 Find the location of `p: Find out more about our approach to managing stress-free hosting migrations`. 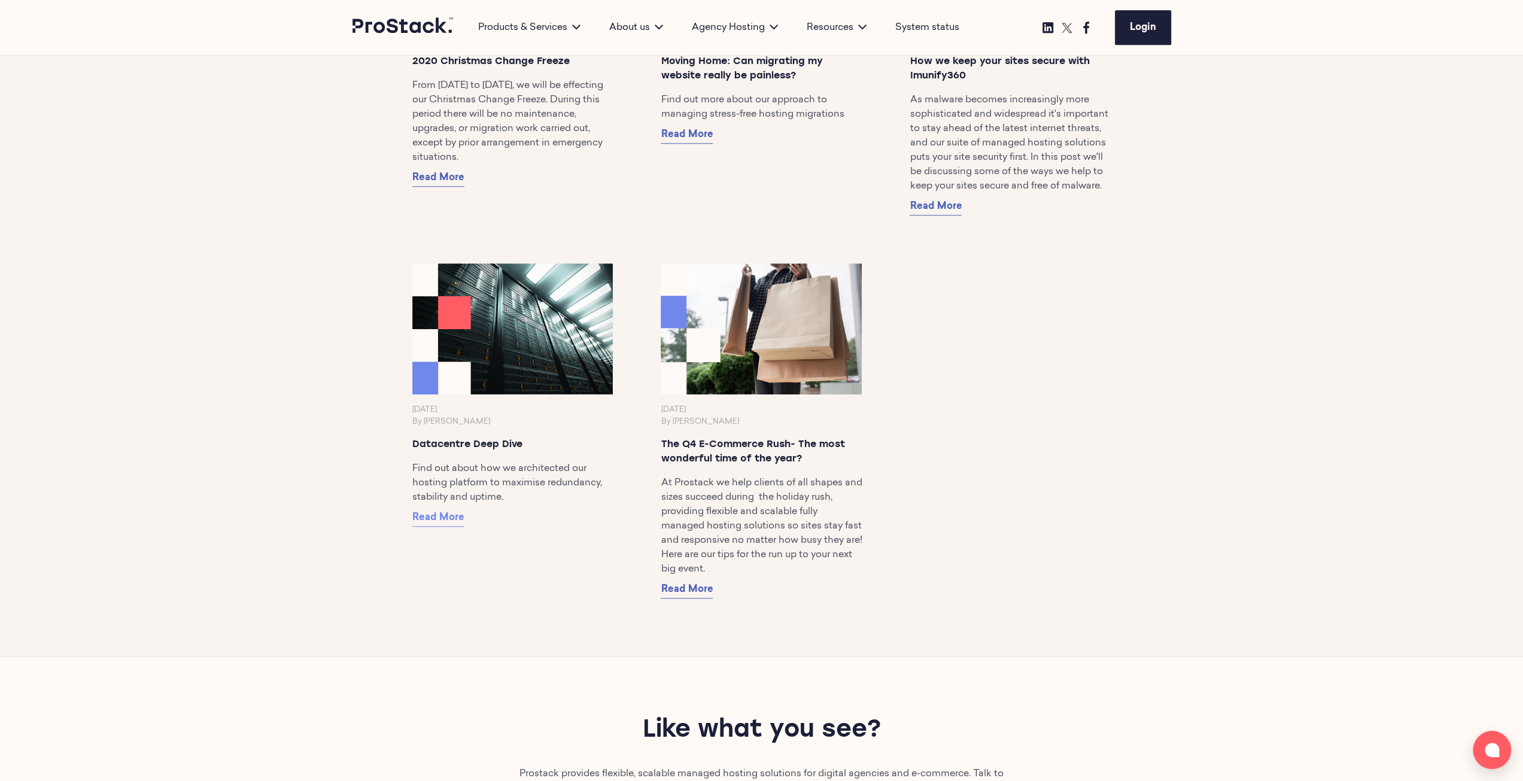

p: Find out more about our approach to managing stress-free hosting migrations is located at coordinates (761, 107).